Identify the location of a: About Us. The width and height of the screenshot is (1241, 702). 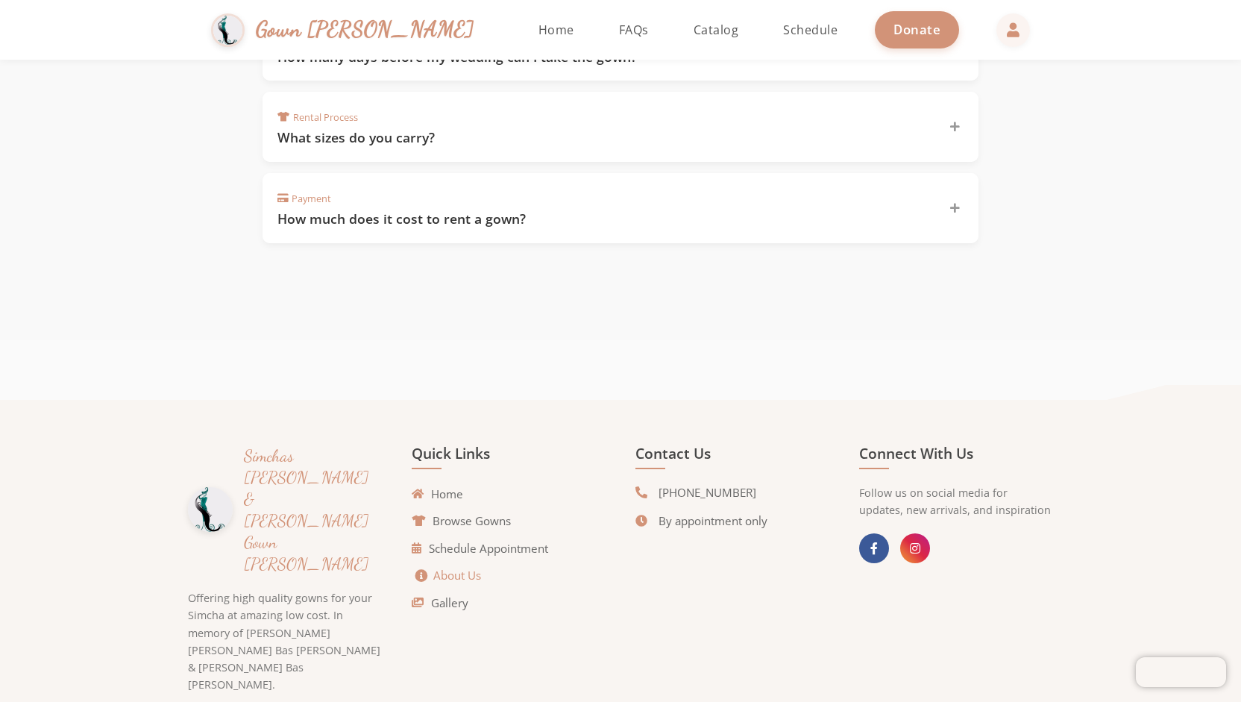
(448, 575).